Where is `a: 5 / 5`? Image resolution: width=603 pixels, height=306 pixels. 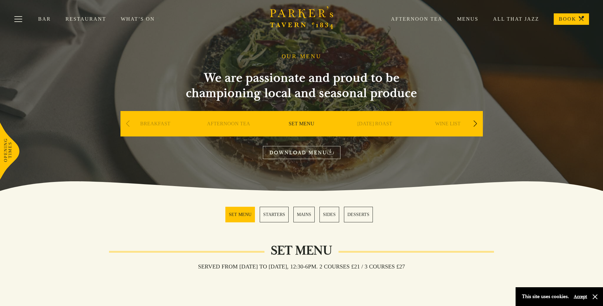
a: 5 / 5 is located at coordinates (358, 214).